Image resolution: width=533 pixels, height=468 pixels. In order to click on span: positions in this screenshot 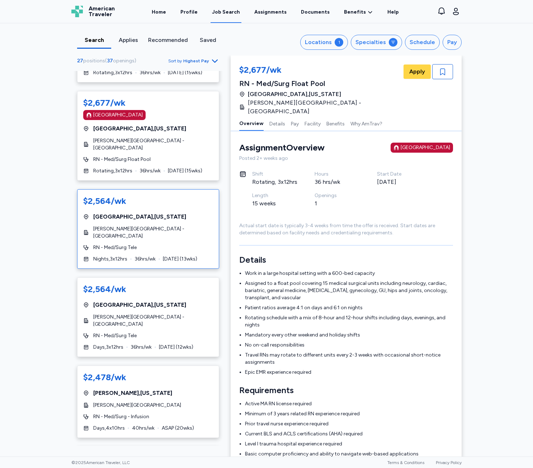, I will do `click(94, 61)`.